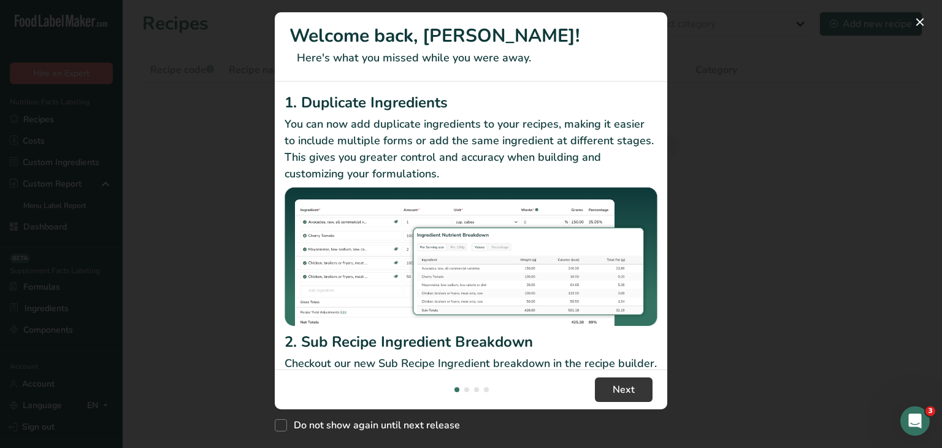  Describe the element at coordinates (623, 389) in the screenshot. I see `button: Next` at that location.